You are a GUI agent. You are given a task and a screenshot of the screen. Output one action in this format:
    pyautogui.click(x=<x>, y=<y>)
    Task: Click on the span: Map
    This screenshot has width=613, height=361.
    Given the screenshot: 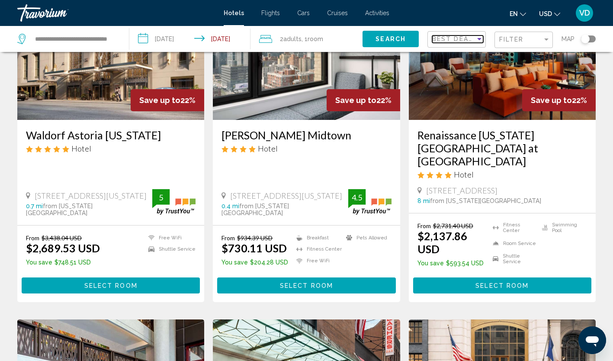 What is the action you would take?
    pyautogui.click(x=568, y=39)
    